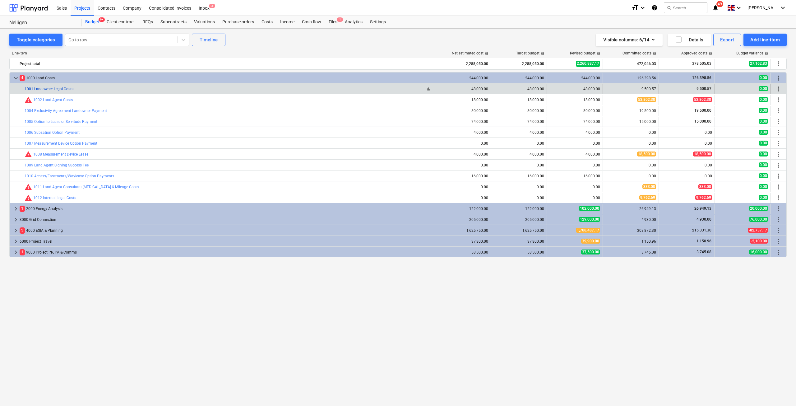 Image resolution: width=796 pixels, height=406 pixels. What do you see at coordinates (591, 252) in the screenshot?
I see `span: 37,500.00` at bounding box center [591, 252].